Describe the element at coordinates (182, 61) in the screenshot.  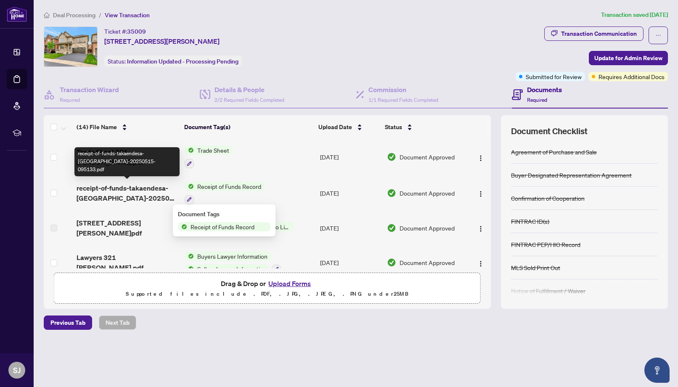
I see `span: Information Updated - Processing Pending` at that location.